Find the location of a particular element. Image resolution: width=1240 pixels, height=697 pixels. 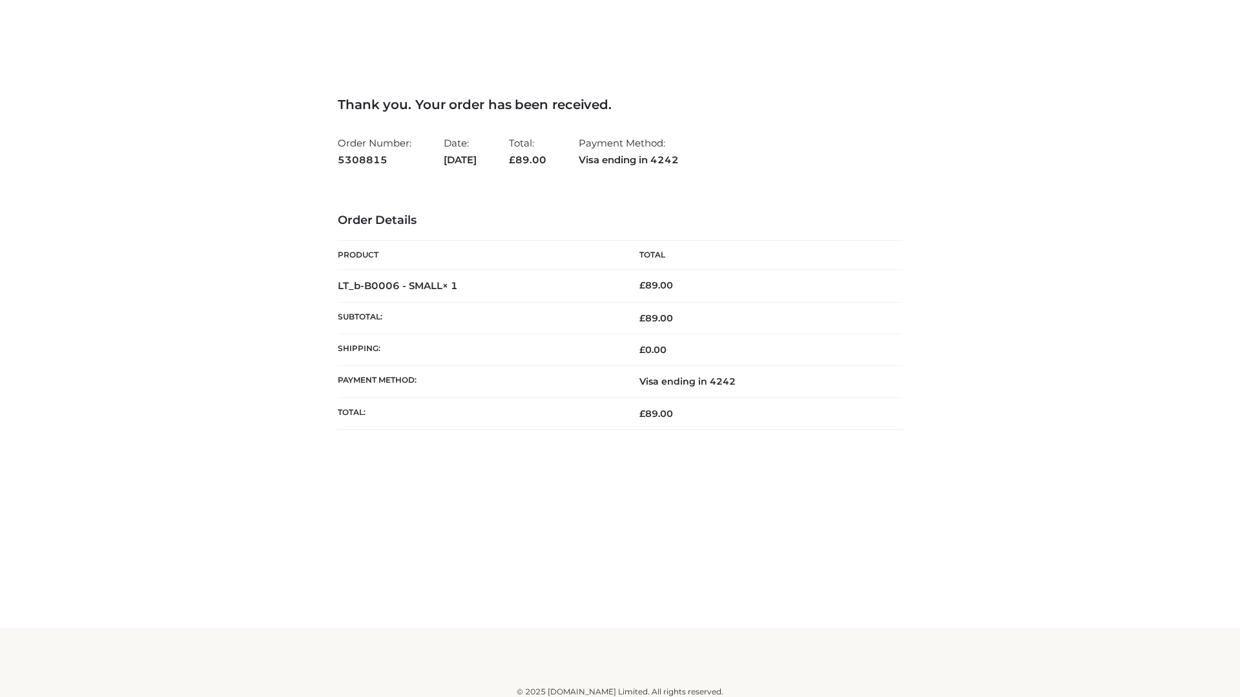

h3: Thank you. Your order has been received. is located at coordinates (620, 105).